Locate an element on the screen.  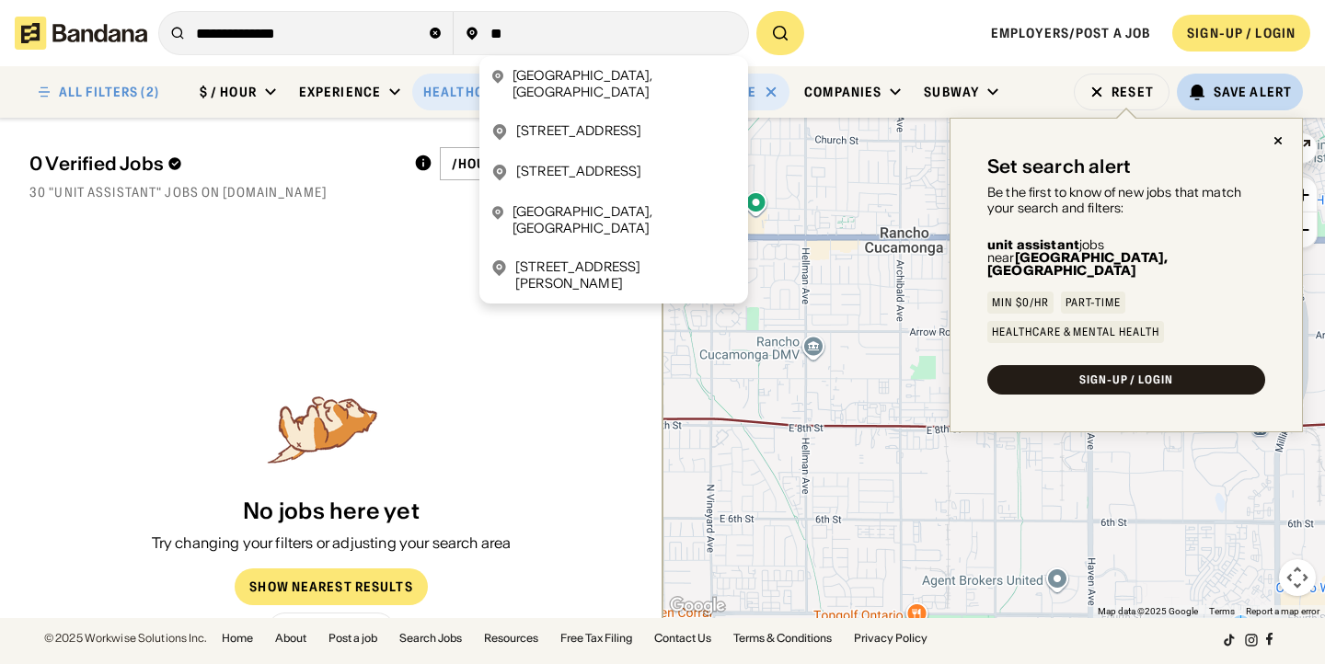
b: unit assistant is located at coordinates (1033, 245).